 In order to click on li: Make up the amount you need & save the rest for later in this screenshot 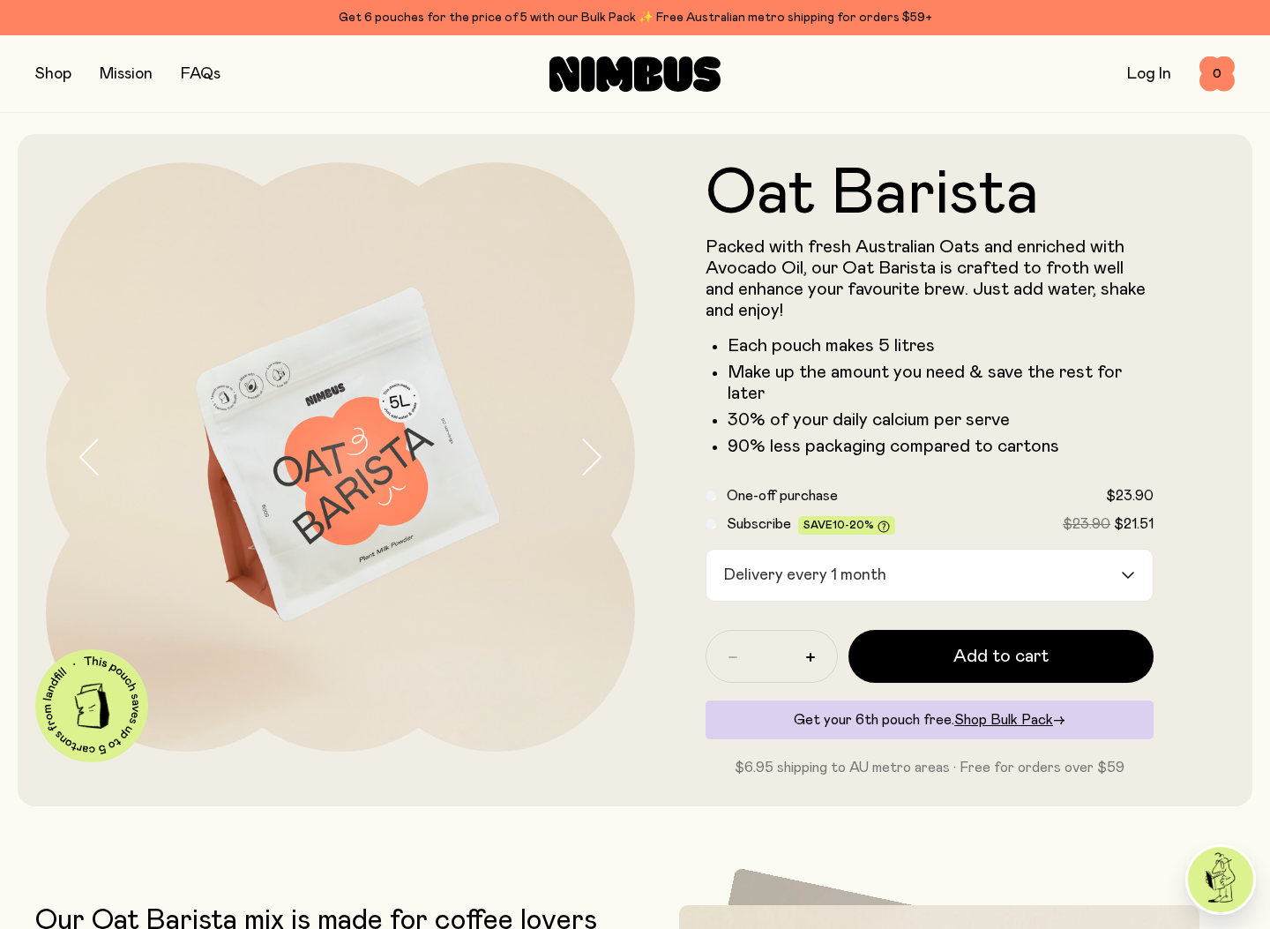, I will do `click(940, 383)`.